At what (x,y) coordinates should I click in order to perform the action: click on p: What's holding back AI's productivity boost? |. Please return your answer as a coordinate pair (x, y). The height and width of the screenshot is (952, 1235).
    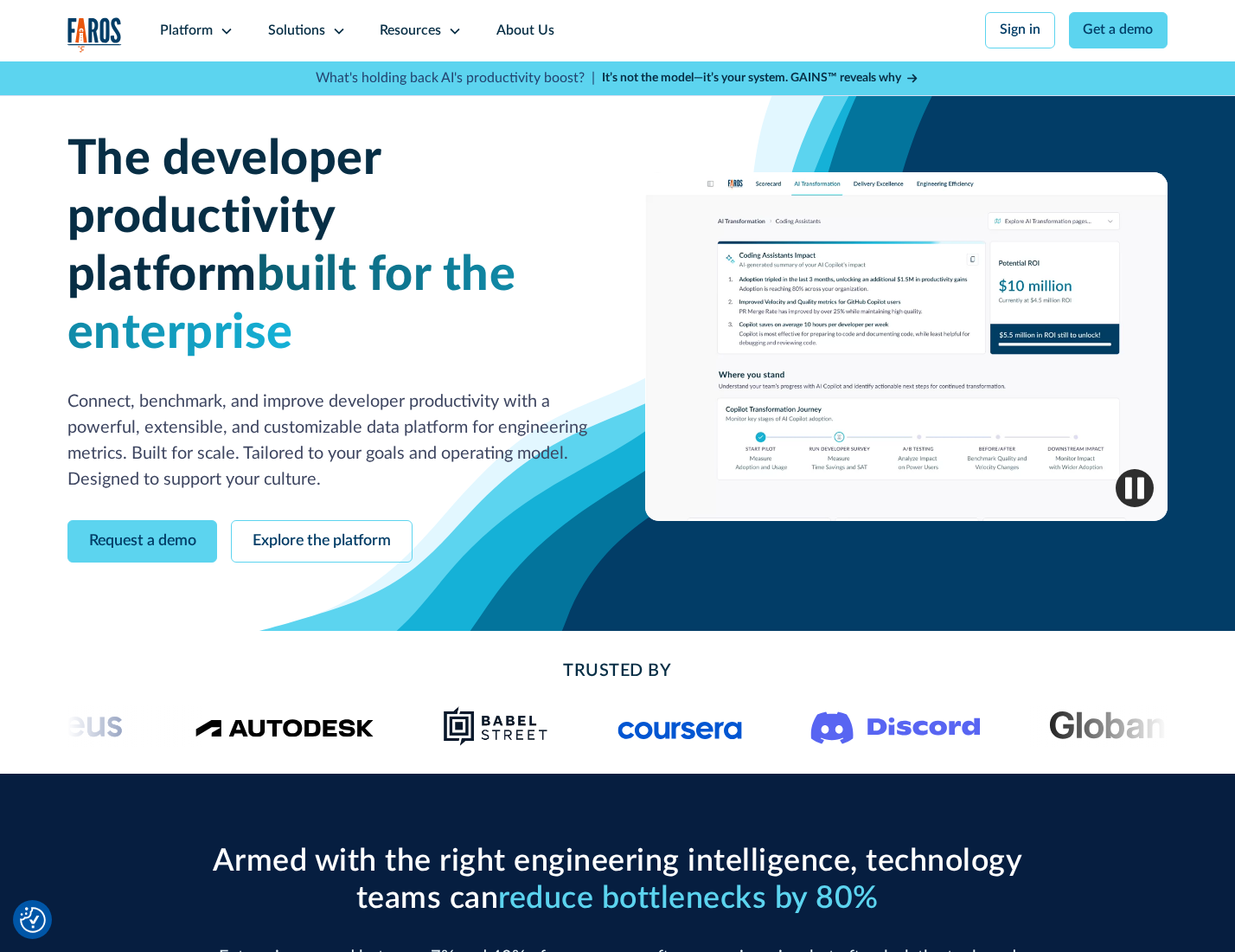
    Looking at the image, I should click on (455, 79).